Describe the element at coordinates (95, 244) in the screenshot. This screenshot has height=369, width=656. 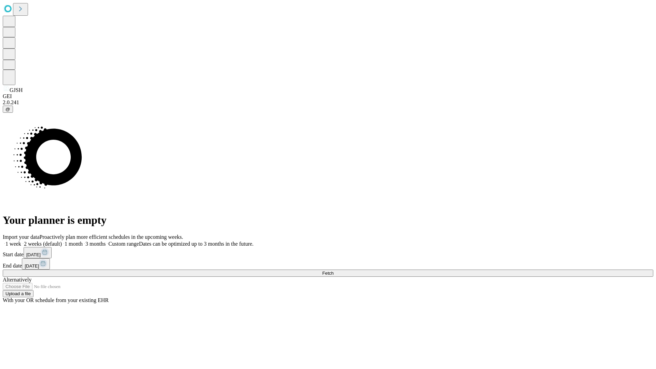
I see `span: 3 months` at that location.